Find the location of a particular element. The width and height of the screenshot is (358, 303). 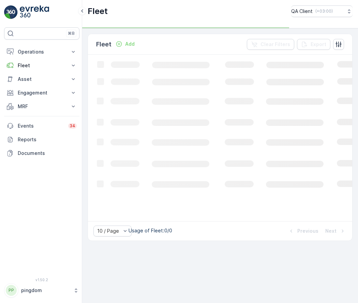

a: Documents is located at coordinates (42, 153).